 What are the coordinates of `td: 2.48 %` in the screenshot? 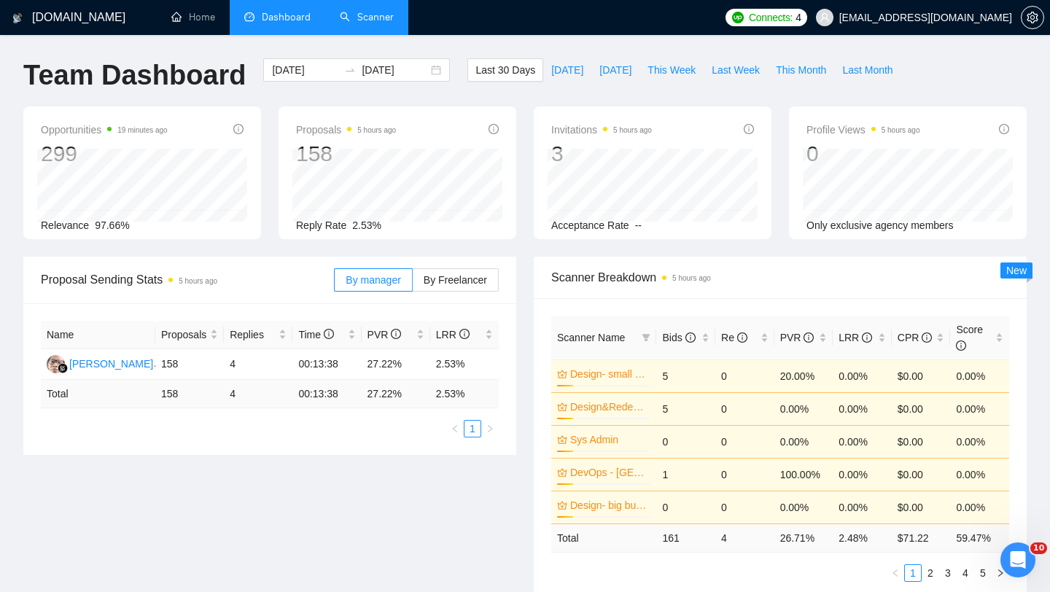 It's located at (862, 537).